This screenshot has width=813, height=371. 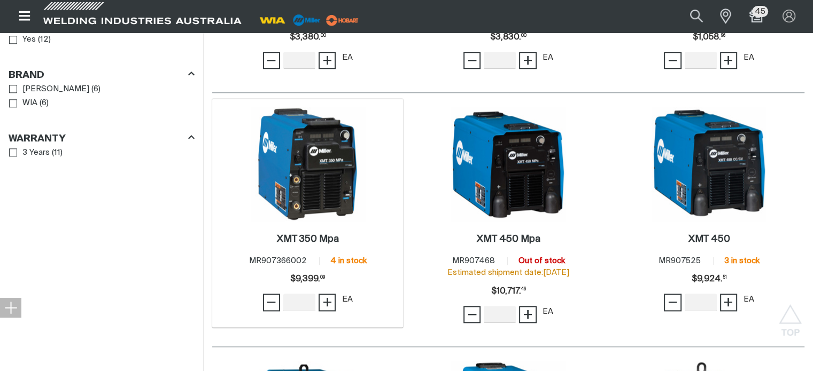 I want to click on input: Product name or item number..., so click(x=689, y=16).